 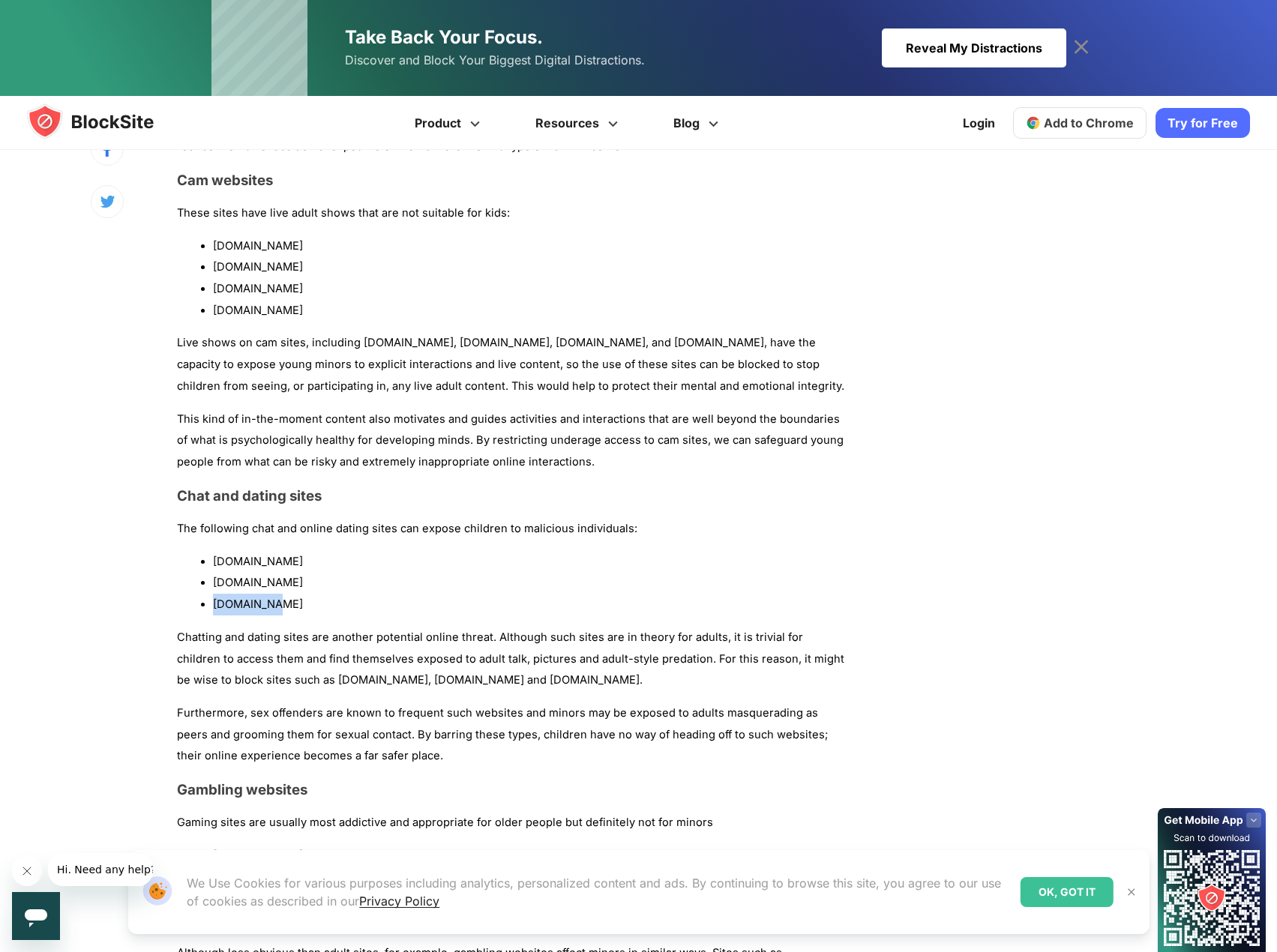 I want to click on span: Add to Chrome, so click(x=1089, y=123).